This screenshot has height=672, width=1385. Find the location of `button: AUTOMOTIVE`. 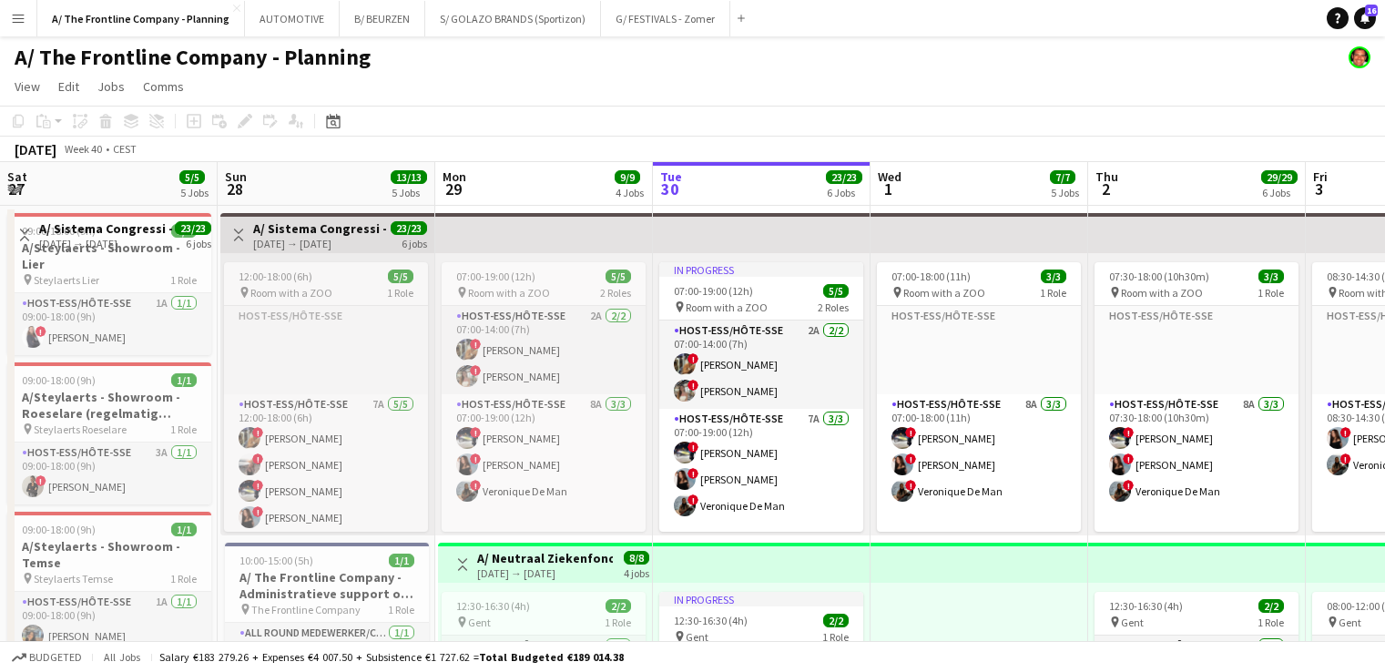

button: AUTOMOTIVE is located at coordinates (292, 18).